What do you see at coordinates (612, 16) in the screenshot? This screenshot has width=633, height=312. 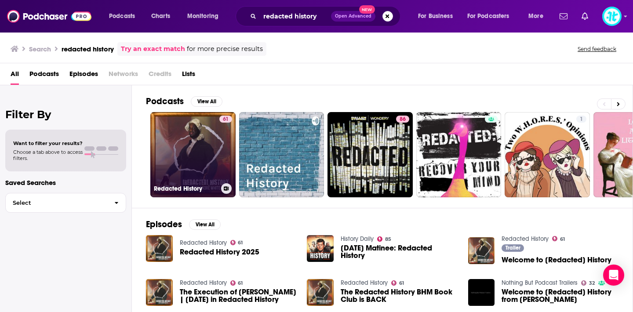 I see `span: Logged in as ImpactTheory` at bounding box center [612, 16].